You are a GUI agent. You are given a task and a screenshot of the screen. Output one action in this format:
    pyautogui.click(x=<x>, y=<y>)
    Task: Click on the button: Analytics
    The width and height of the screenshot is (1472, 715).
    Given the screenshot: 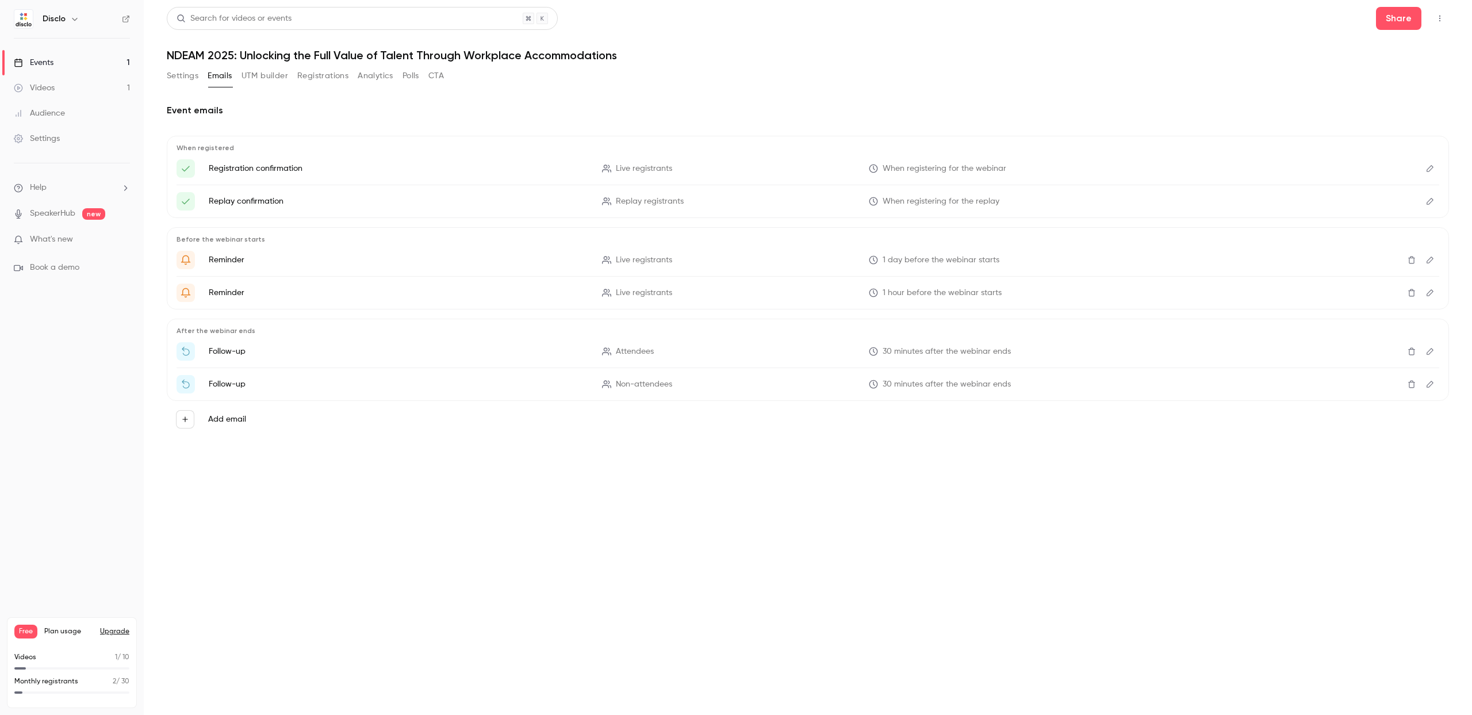 What is the action you would take?
    pyautogui.click(x=375, y=76)
    